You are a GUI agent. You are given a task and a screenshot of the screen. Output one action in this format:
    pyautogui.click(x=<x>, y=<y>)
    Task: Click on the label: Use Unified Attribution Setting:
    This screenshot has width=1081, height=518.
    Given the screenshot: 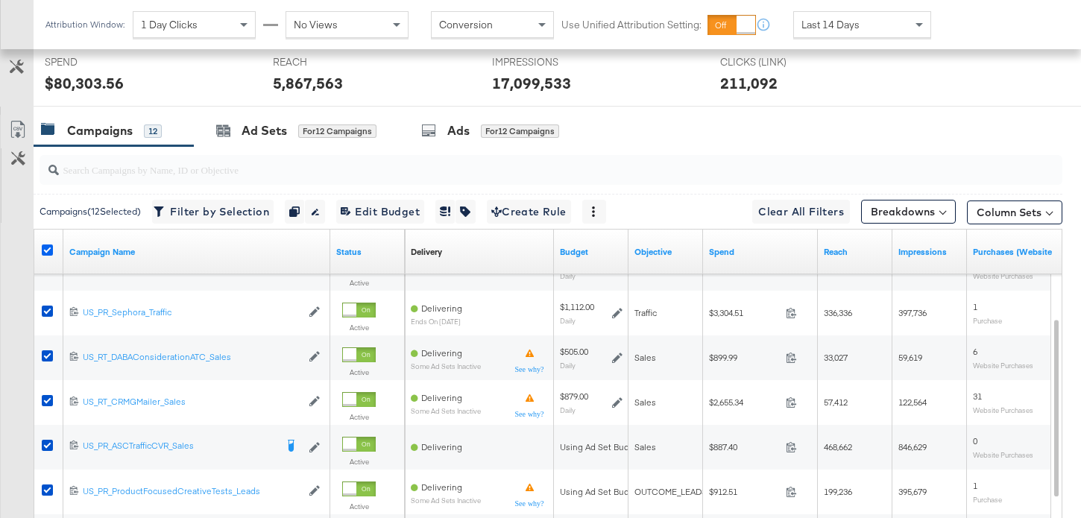 What is the action you would take?
    pyautogui.click(x=632, y=25)
    